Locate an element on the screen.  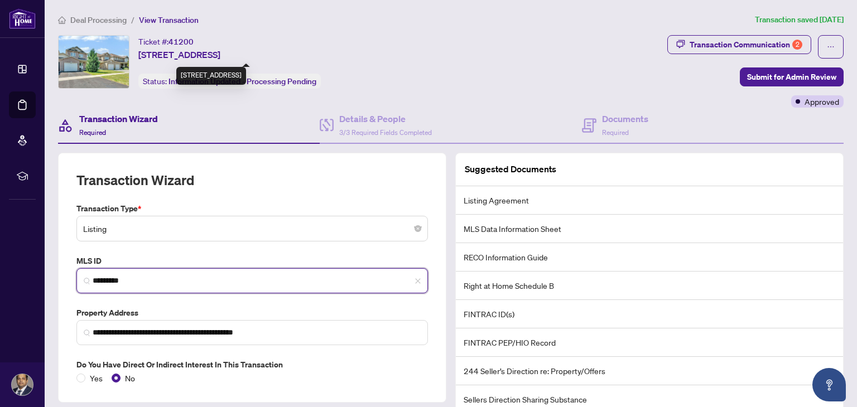
h4: Transaction Wizard is located at coordinates (118, 119).